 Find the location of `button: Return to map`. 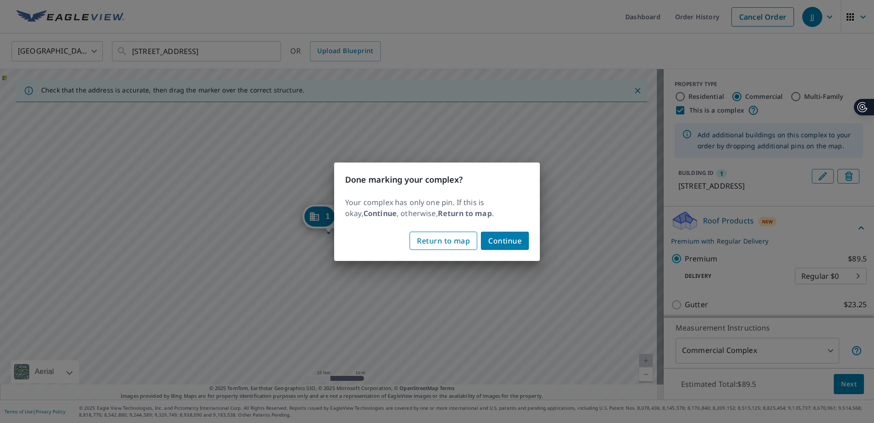

button: Return to map is located at coordinates (444, 241).